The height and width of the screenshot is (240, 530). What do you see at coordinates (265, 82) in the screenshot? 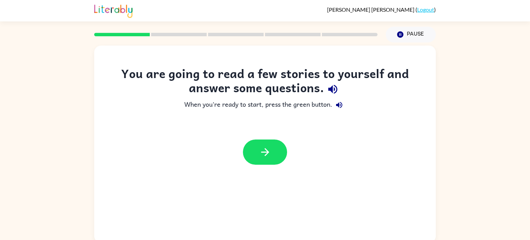
I see `div: You are going to read a few stories to yourself and answer some questions.` at bounding box center [265, 82].